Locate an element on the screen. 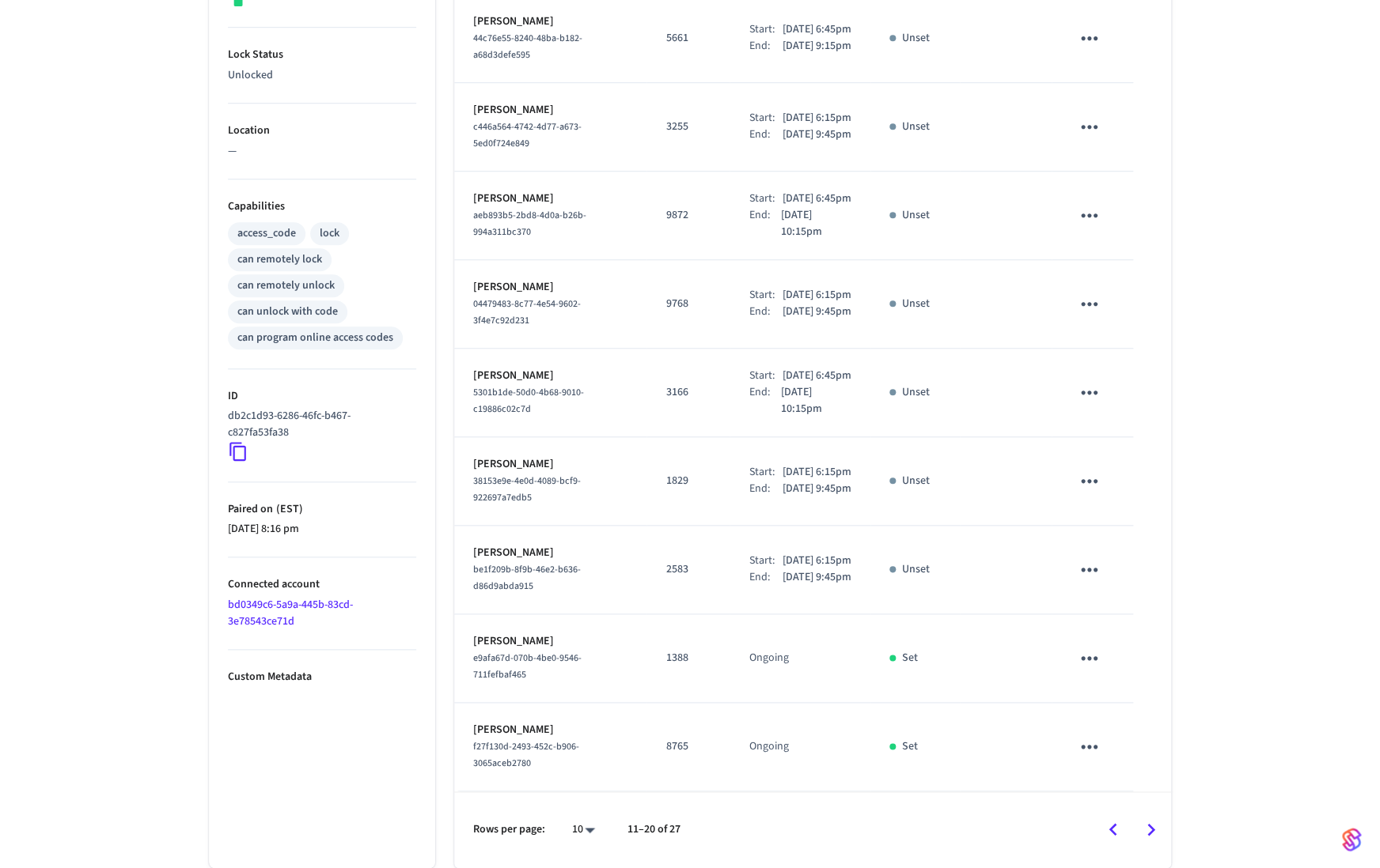 The image size is (1380, 868). p: Unlocked is located at coordinates (322, 76).